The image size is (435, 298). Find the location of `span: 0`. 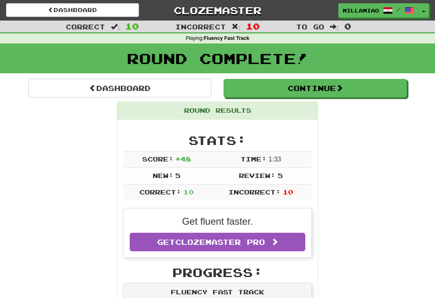

span: 0 is located at coordinates (348, 26).